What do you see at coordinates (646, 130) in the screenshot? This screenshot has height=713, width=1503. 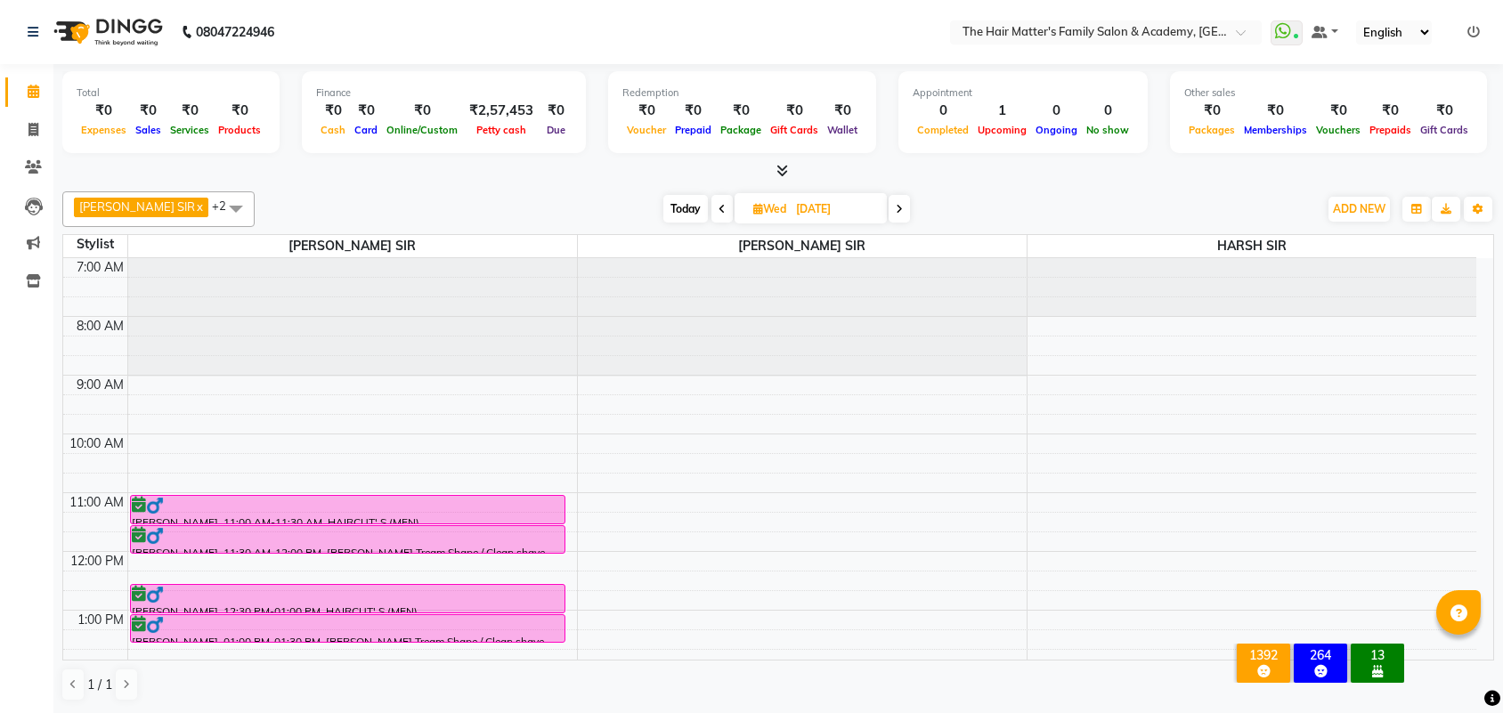 I see `span: Voucher` at bounding box center [646, 130].